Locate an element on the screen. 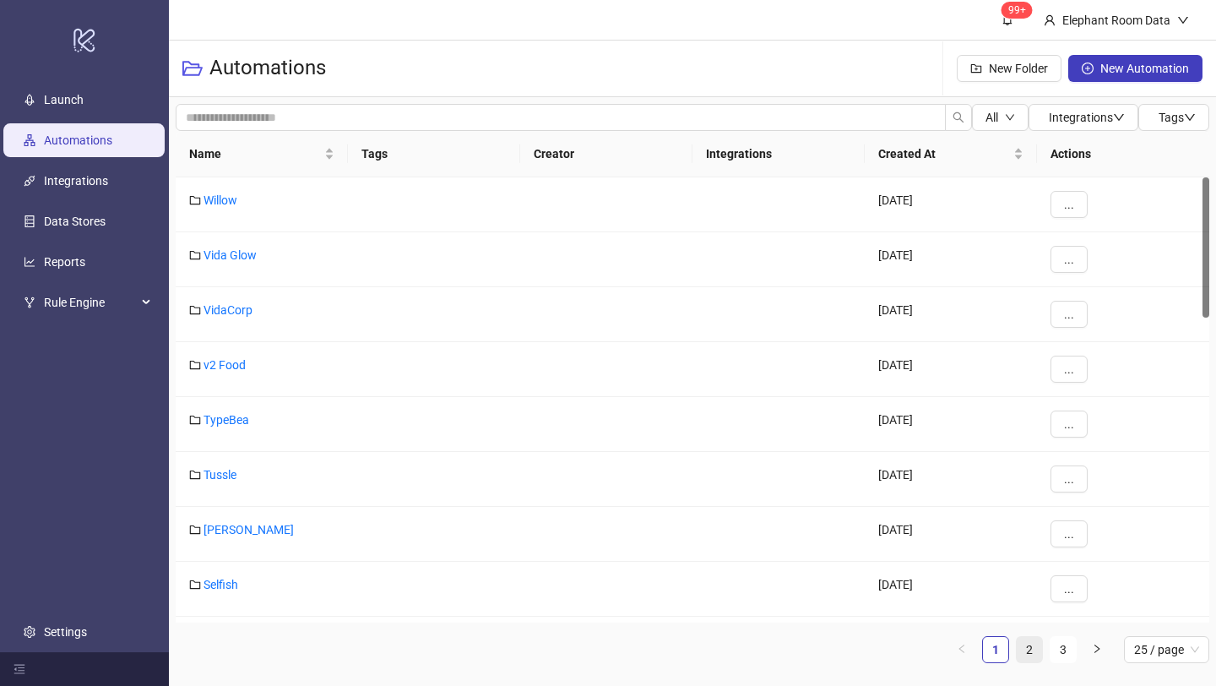 The image size is (1216, 686). a: Data Stores is located at coordinates (74, 221).